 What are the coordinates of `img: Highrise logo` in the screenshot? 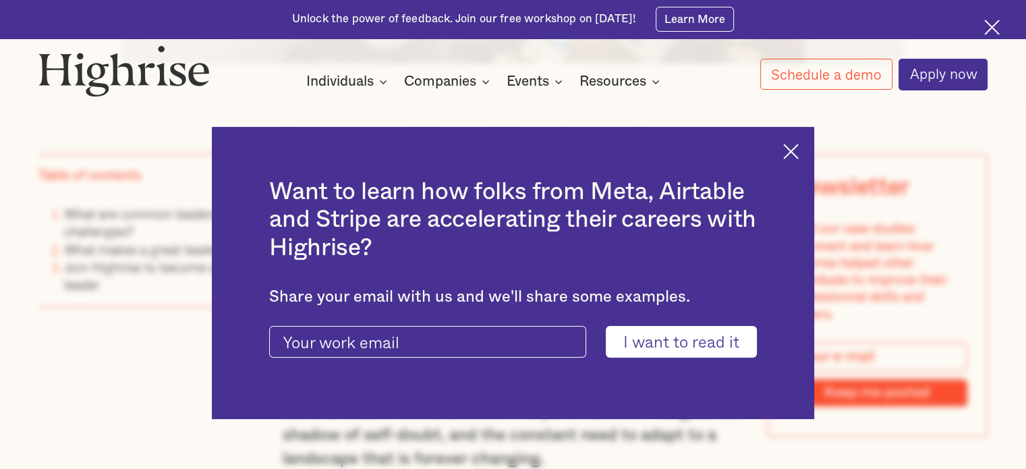 It's located at (124, 71).